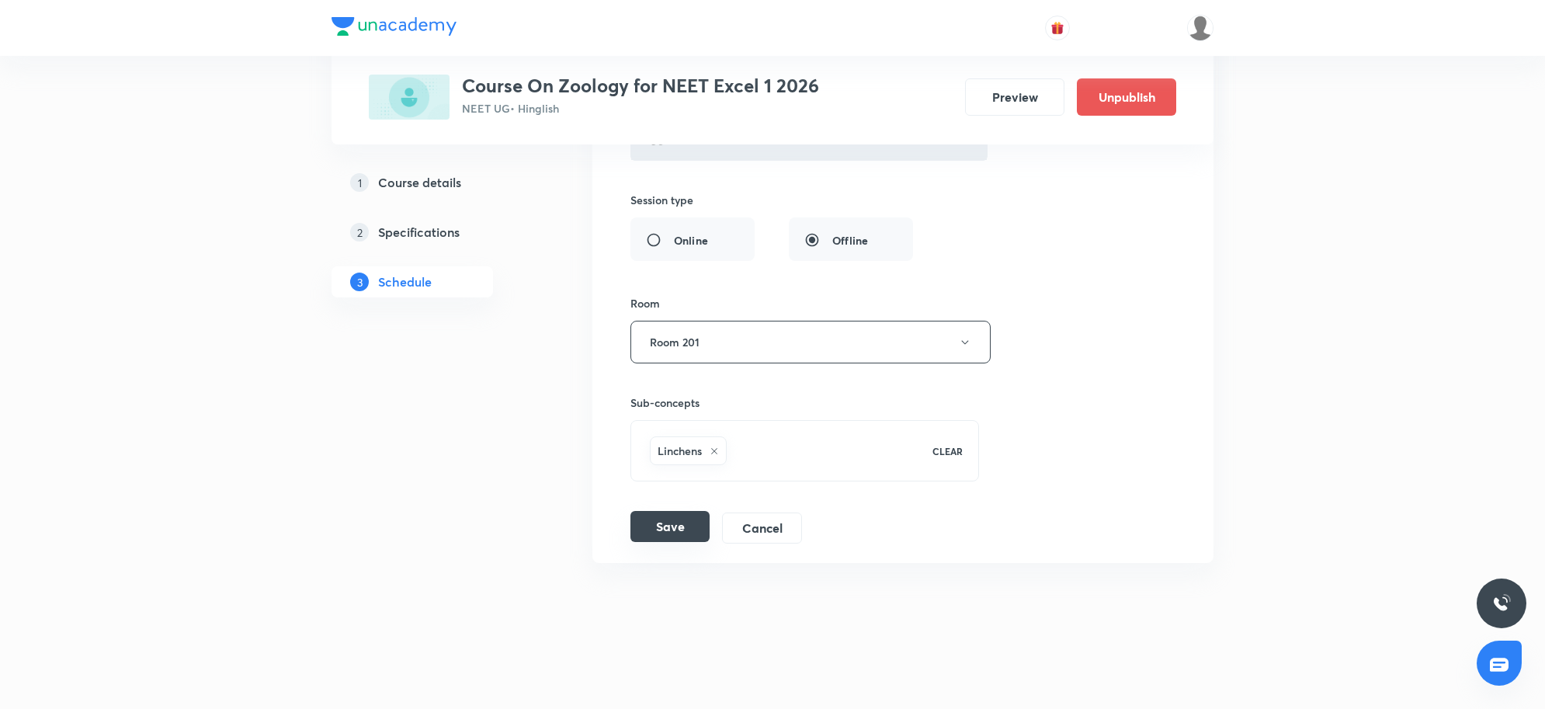 The height and width of the screenshot is (709, 1545). Describe the element at coordinates (1058, 28) in the screenshot. I see `button: avatar` at that location.